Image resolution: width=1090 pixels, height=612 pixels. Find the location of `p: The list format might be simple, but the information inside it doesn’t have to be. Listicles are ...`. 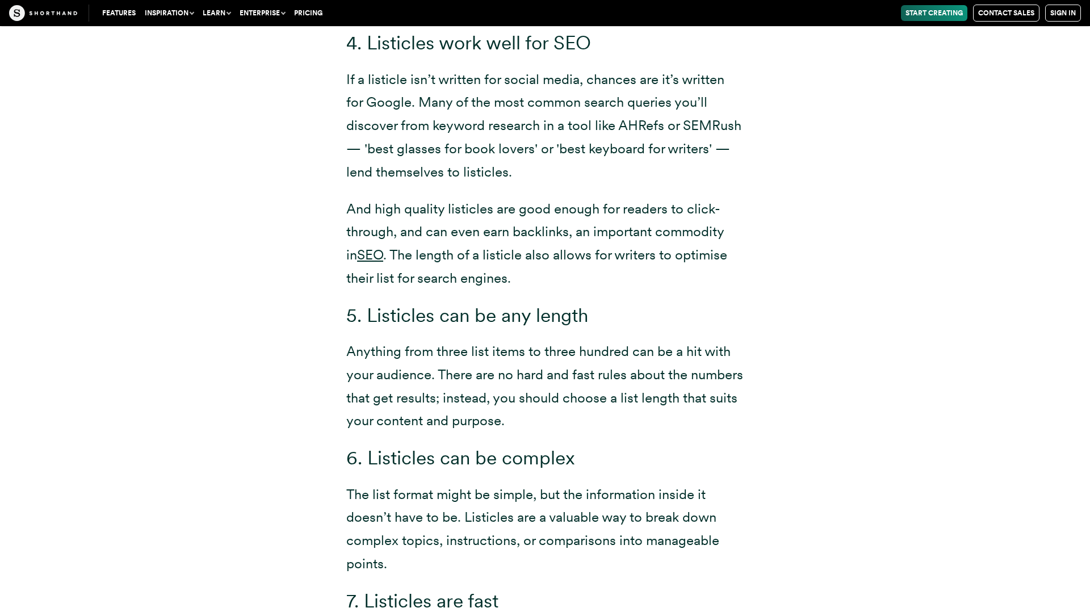

p: The list format might be simple, but the information inside it doesn’t have to be. Listicles are ... is located at coordinates (545, 529).